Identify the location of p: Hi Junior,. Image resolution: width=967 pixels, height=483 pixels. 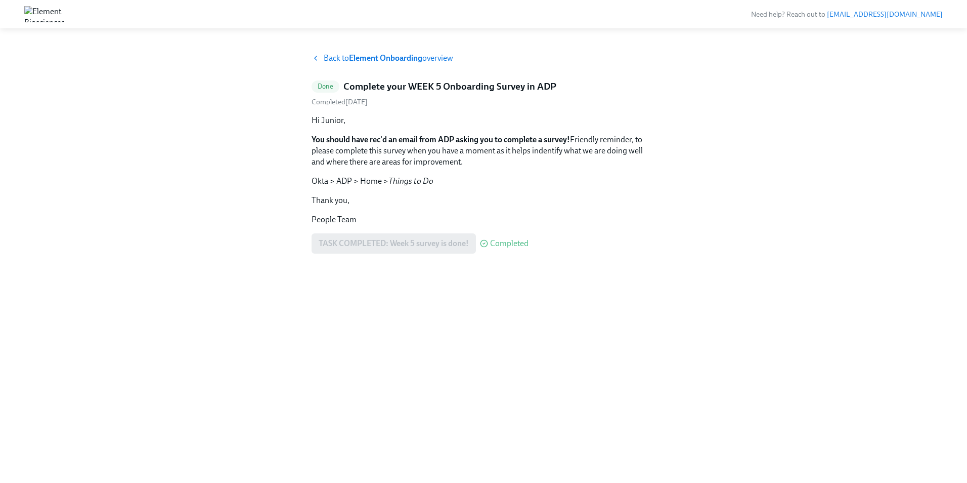
(484, 120).